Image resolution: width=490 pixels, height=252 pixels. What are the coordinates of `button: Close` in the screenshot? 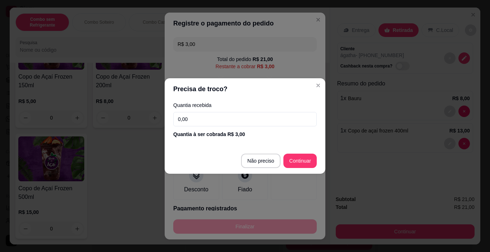 It's located at (318, 85).